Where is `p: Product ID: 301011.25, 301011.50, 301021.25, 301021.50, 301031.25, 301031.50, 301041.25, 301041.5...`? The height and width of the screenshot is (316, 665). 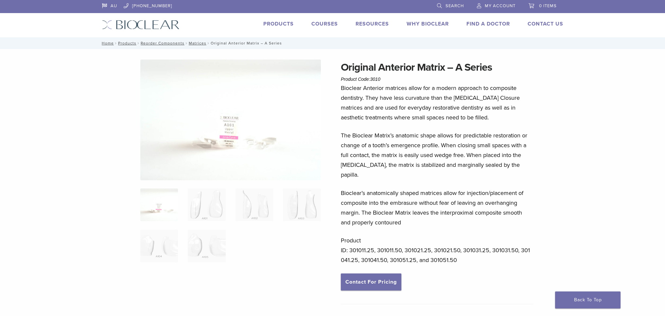
p: Product ID: 301011.25, 301011.50, 301021.25, 301021.50, 301031.25, 301031.50, 301041.25, 301041.5... is located at coordinates (437, 250).